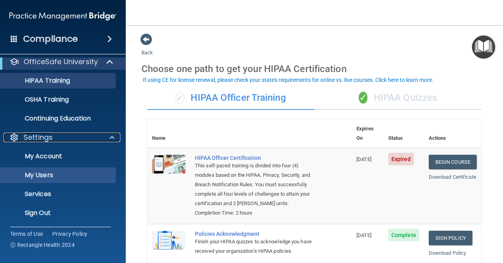  I want to click on a: Settings, so click(62, 137).